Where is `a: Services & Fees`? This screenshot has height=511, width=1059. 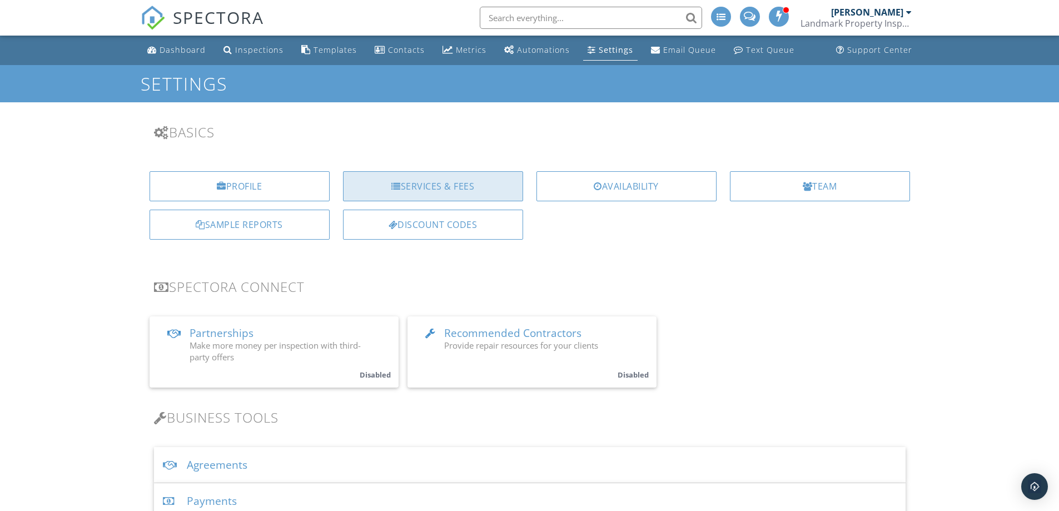 a: Services & Fees is located at coordinates (433, 186).